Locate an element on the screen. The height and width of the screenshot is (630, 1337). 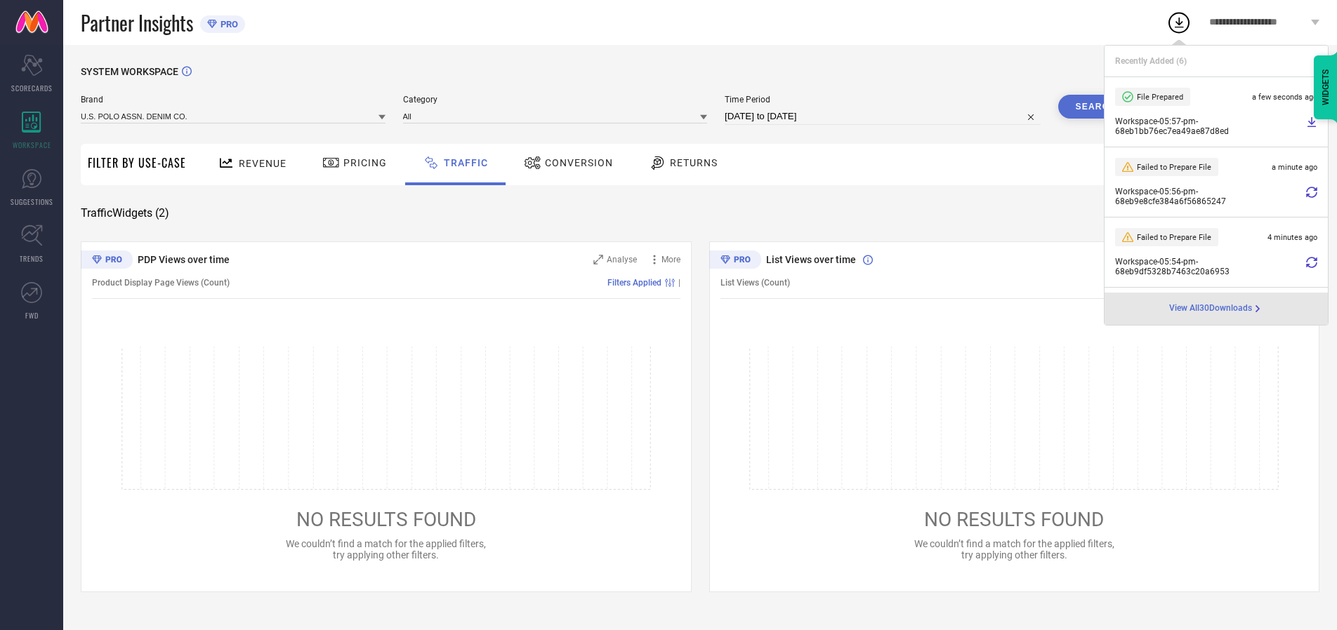
span: TRENDS is located at coordinates (32, 258).